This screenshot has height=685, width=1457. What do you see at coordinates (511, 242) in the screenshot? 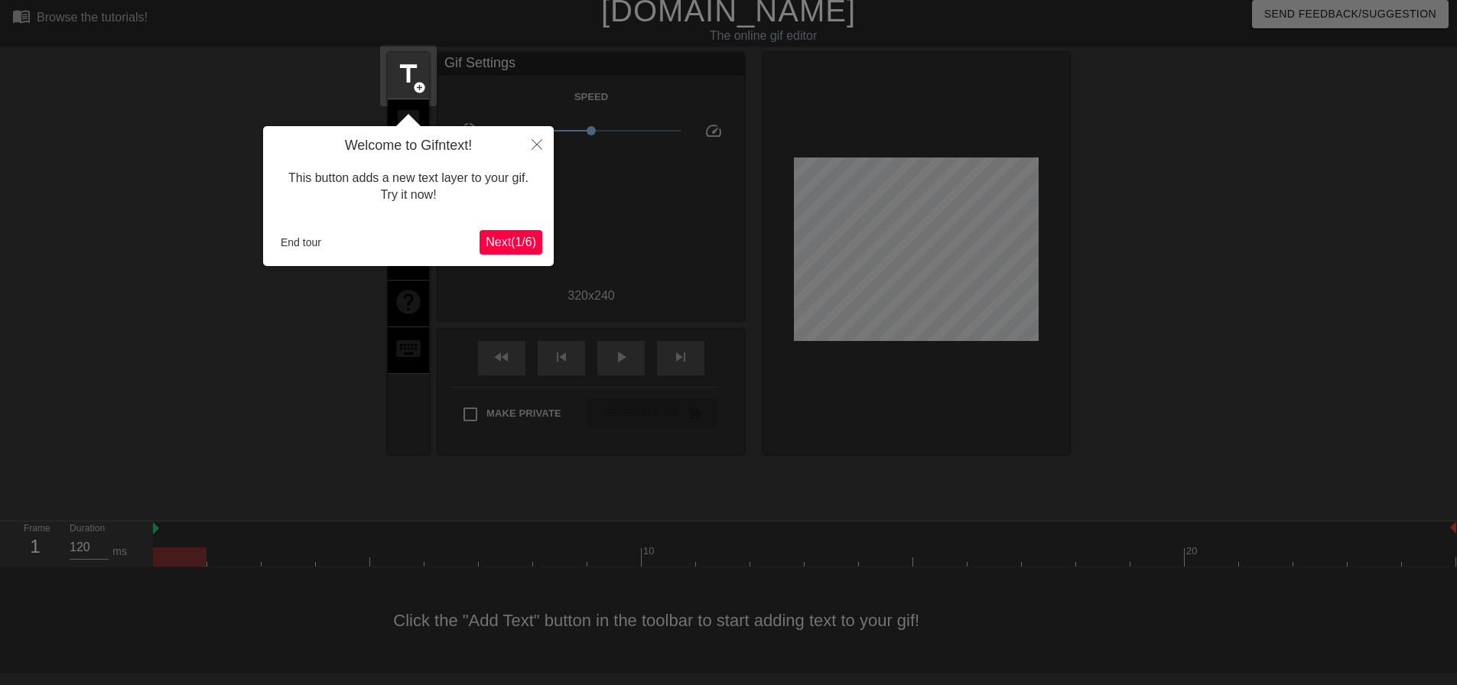
I see `button: Next` at bounding box center [511, 242].